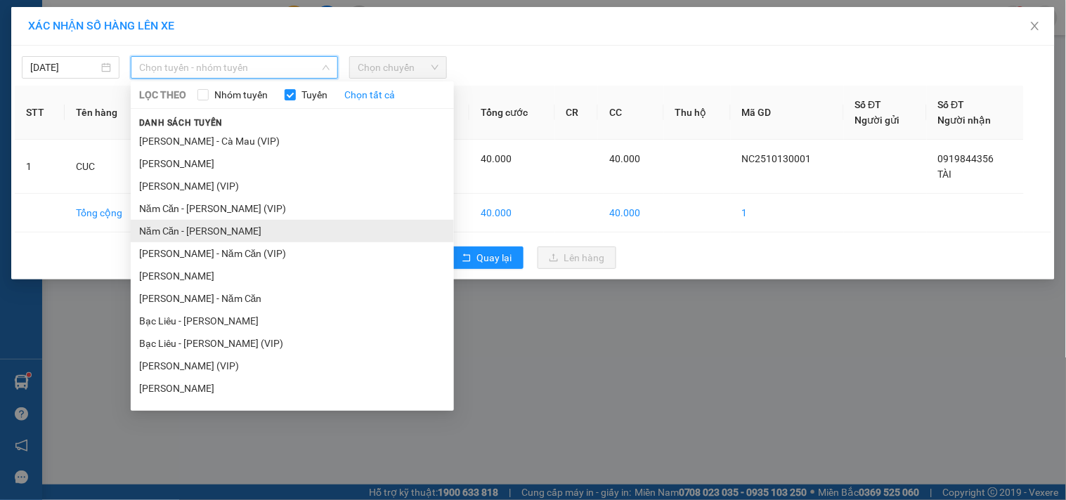 This screenshot has height=500, width=1066. Describe the element at coordinates (966, 159) in the screenshot. I see `span: 0919844356` at that location.